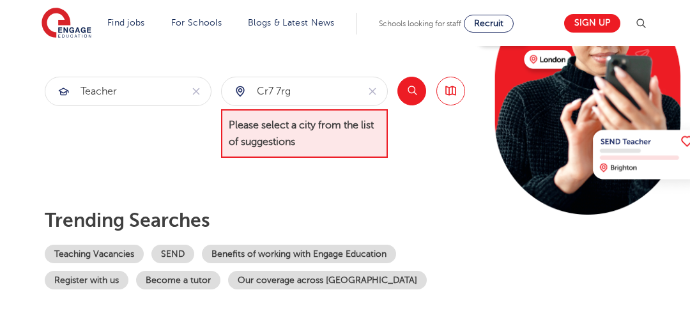  What do you see at coordinates (126, 22) in the screenshot?
I see `a: Find jobs` at bounding box center [126, 22].